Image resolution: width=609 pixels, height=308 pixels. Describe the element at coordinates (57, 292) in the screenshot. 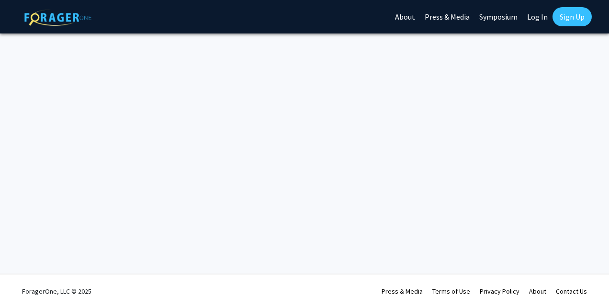

I see `div: ForagerOne, LLC © 2025` at that location.